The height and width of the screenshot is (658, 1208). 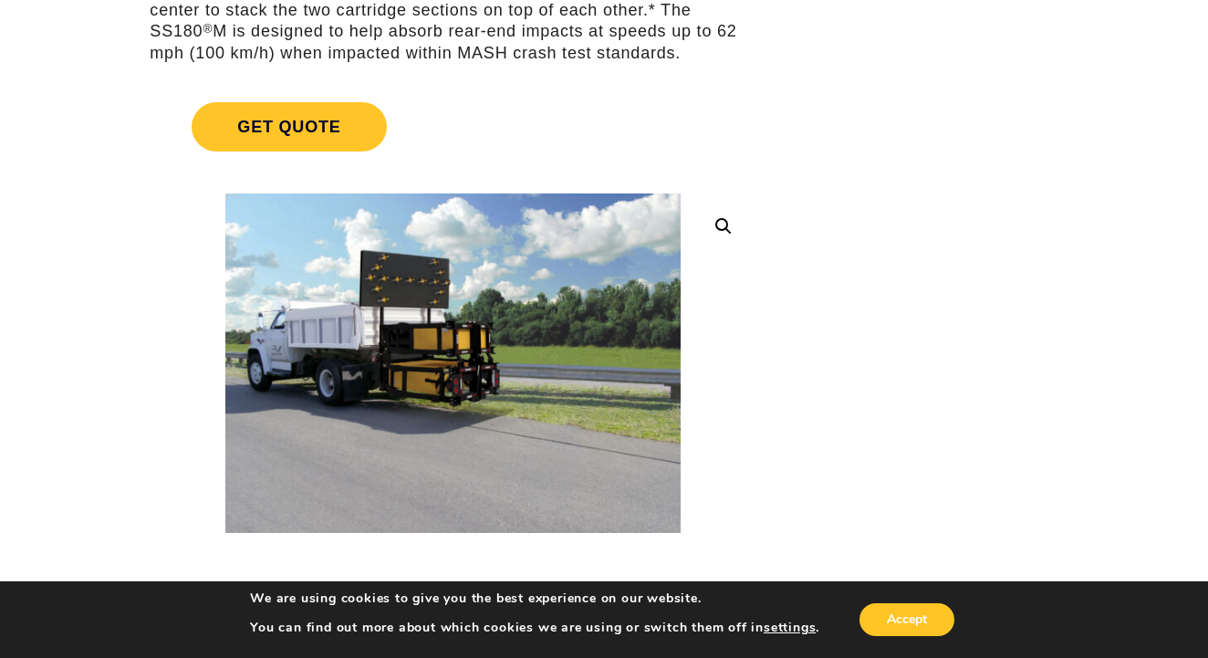 What do you see at coordinates (452, 127) in the screenshot?
I see `a: Get Quote` at bounding box center [452, 127].